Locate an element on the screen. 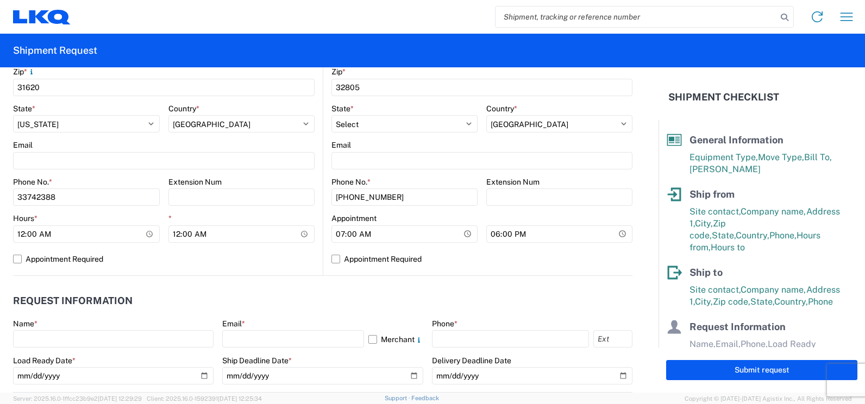 The width and height of the screenshot is (865, 404). label: Appointment is located at coordinates (354, 218).